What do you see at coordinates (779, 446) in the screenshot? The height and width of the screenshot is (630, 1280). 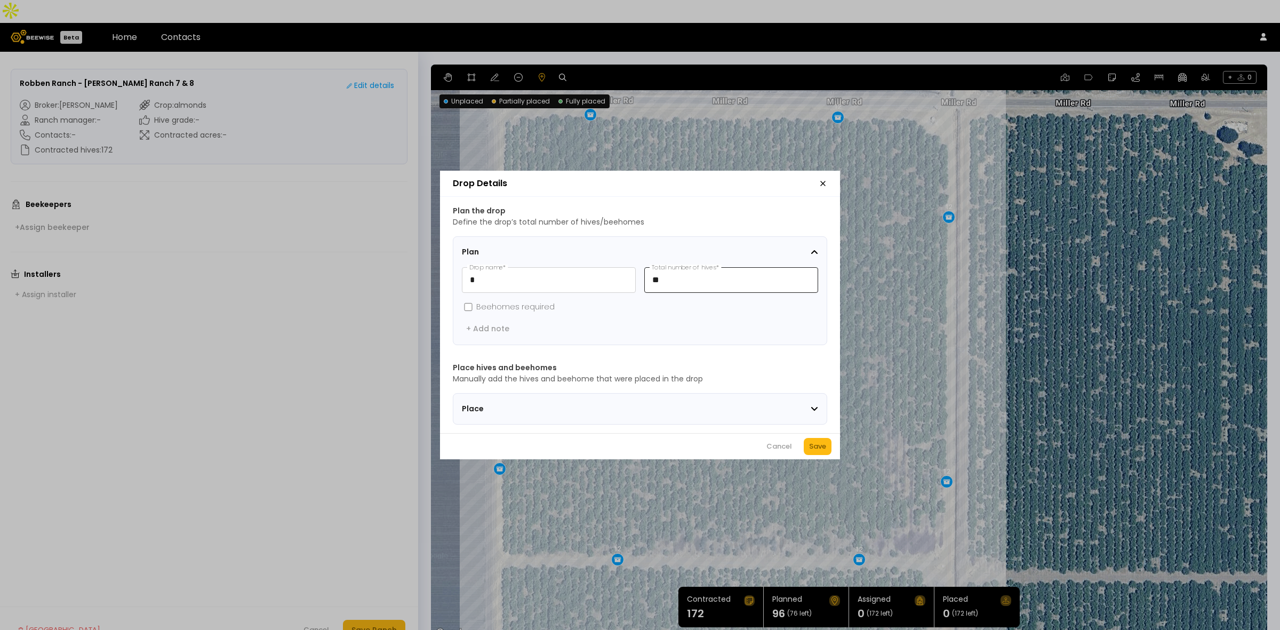 I see `div: Cancel` at bounding box center [779, 446].